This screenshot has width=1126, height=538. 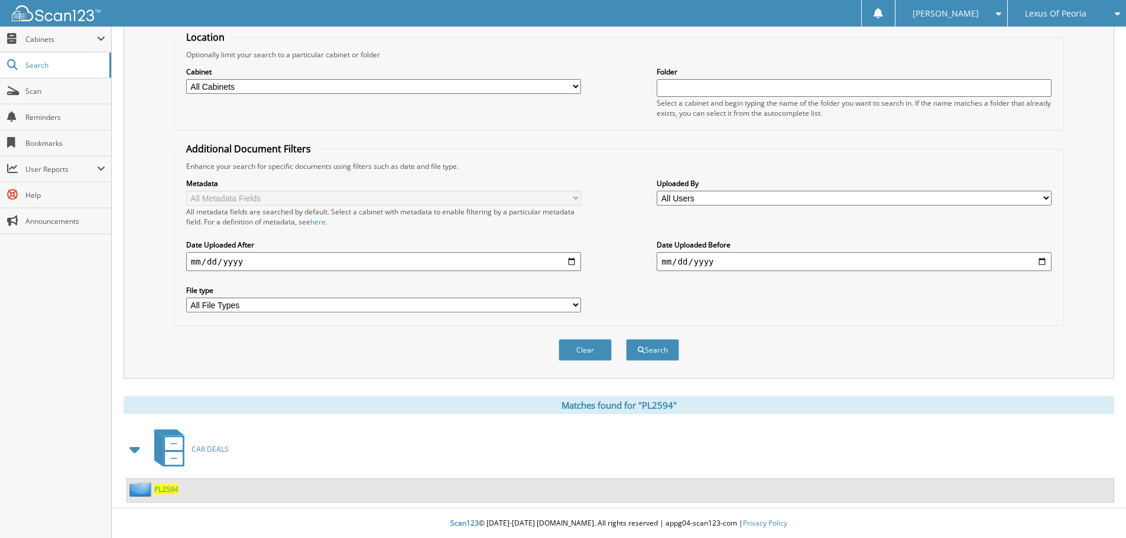 What do you see at coordinates (210, 449) in the screenshot?
I see `span: CAR DEALS` at bounding box center [210, 449].